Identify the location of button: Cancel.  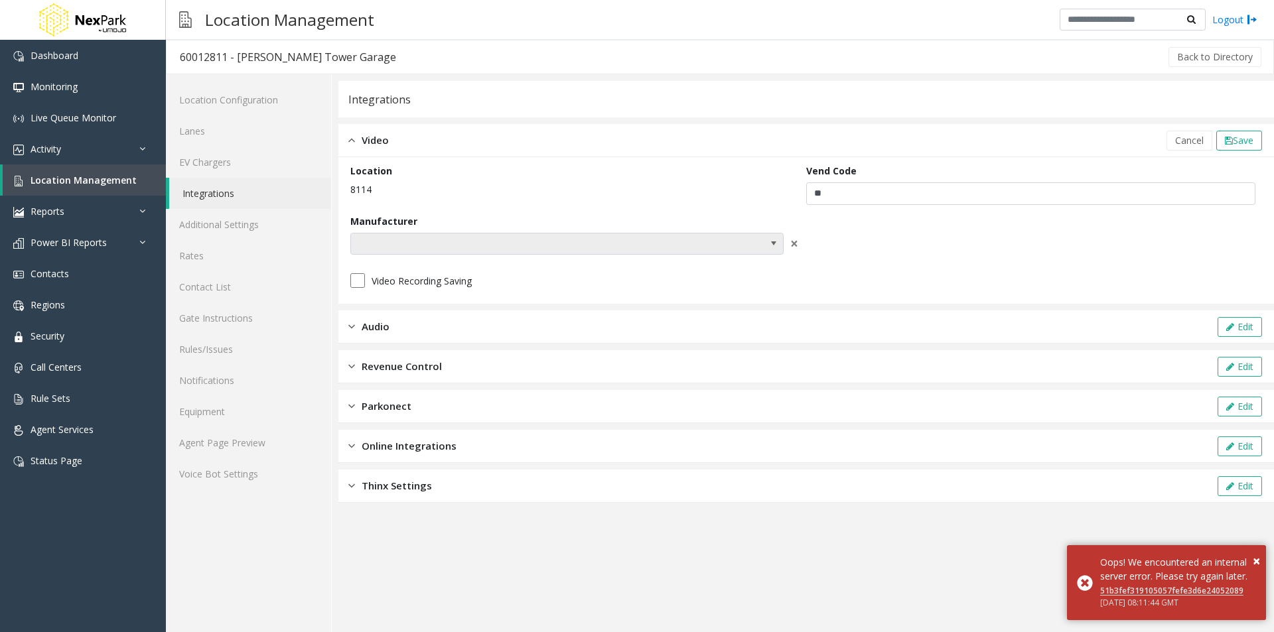
(1189, 141).